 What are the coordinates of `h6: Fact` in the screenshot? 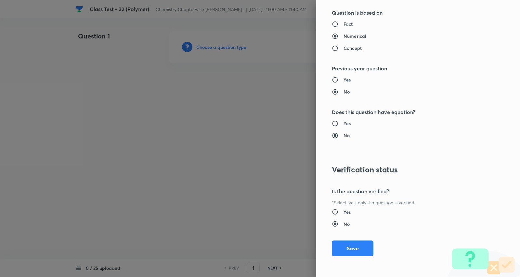 It's located at (348, 24).